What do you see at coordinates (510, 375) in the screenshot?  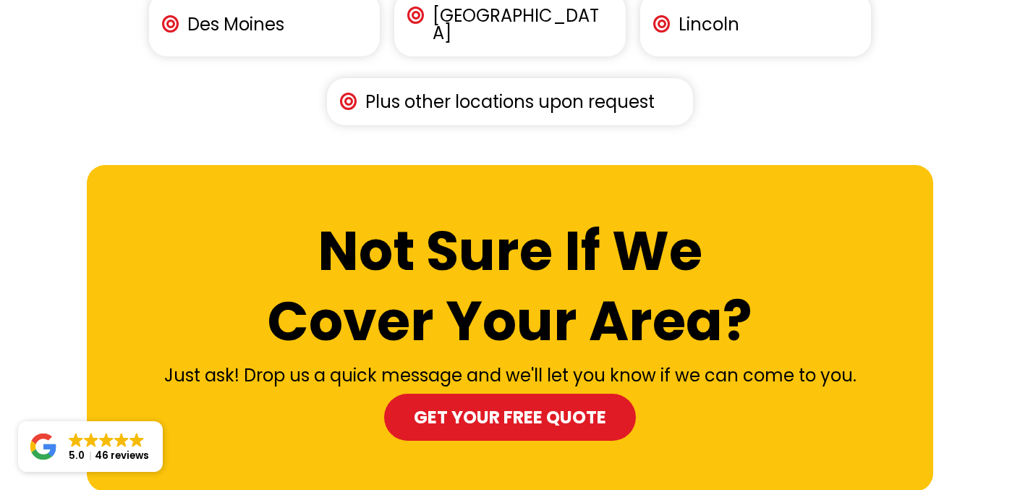 I see `h2: Just ask! Drop us a quick message and we'll let you know if we can come to you.` at bounding box center [510, 375].